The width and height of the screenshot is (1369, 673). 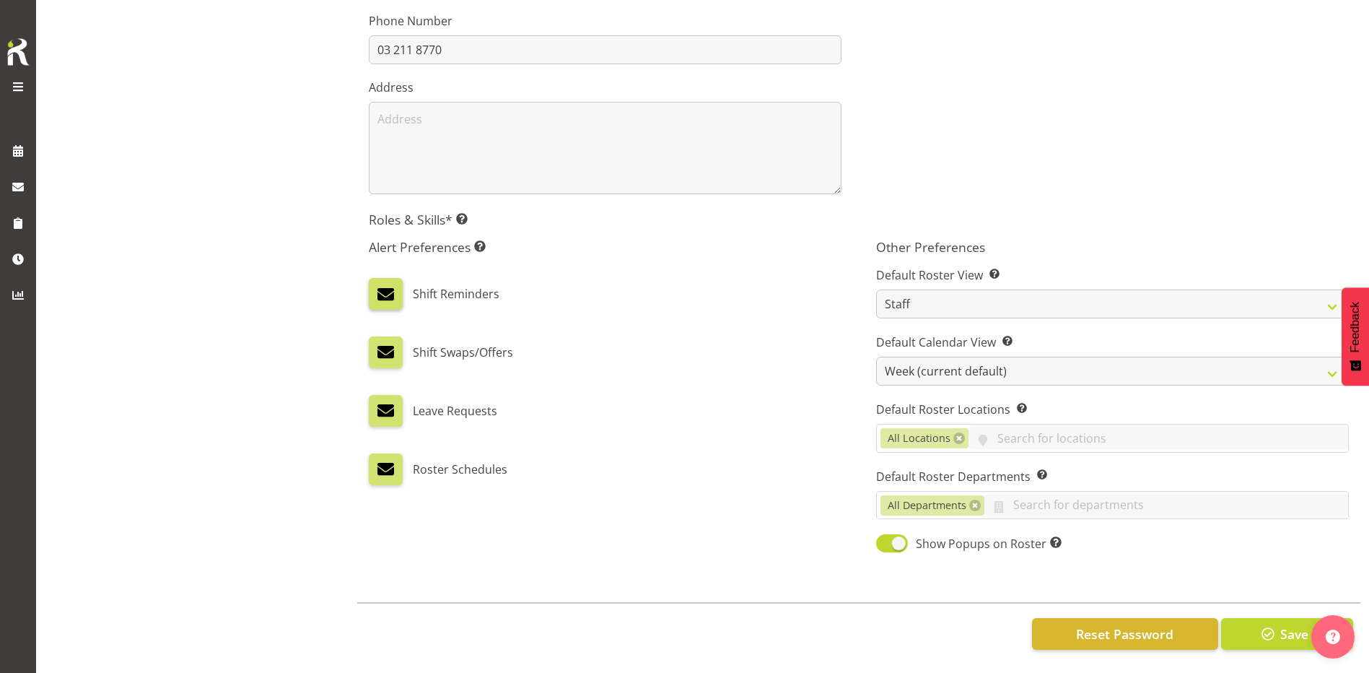 I want to click on label: Default Roster Locations, so click(x=1112, y=409).